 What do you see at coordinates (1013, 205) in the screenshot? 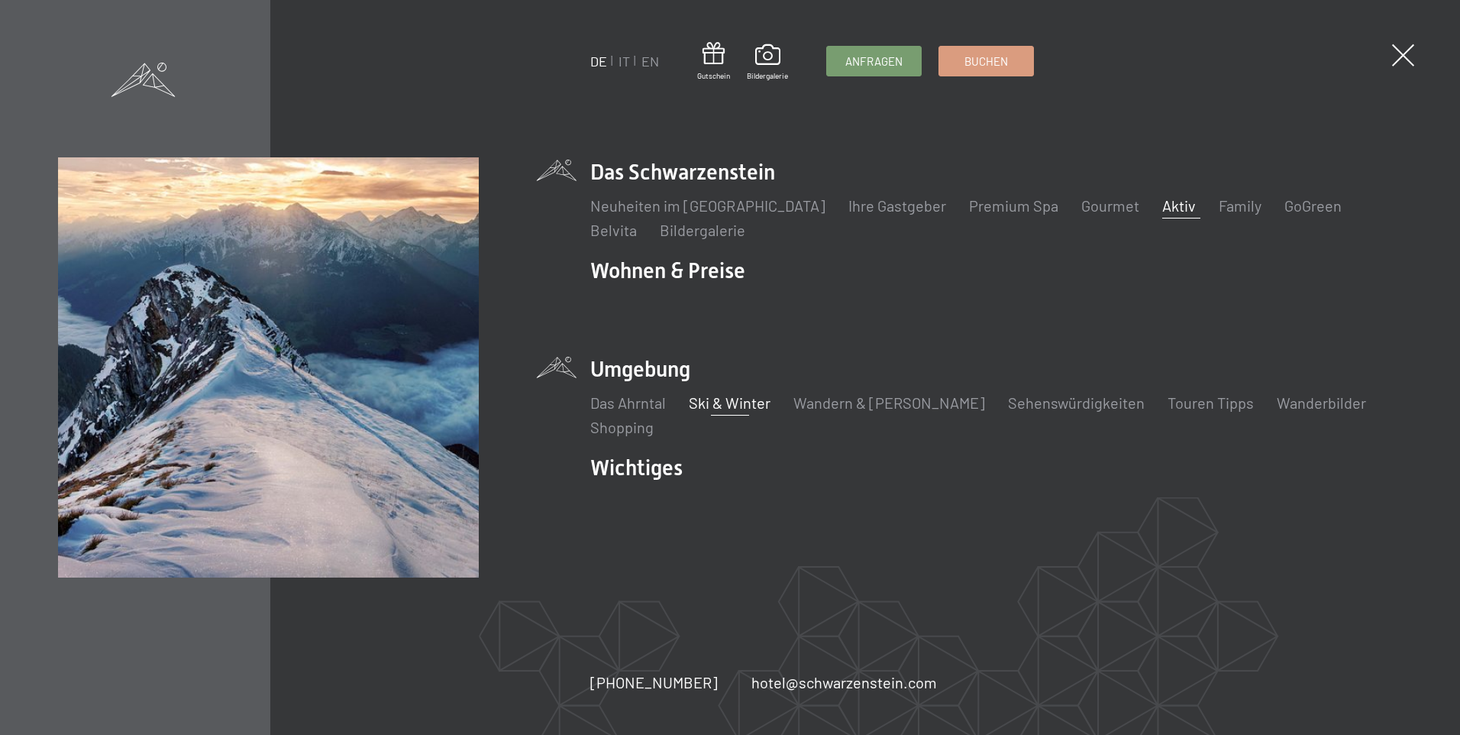
I see `a: Premium Spa` at bounding box center [1013, 205].